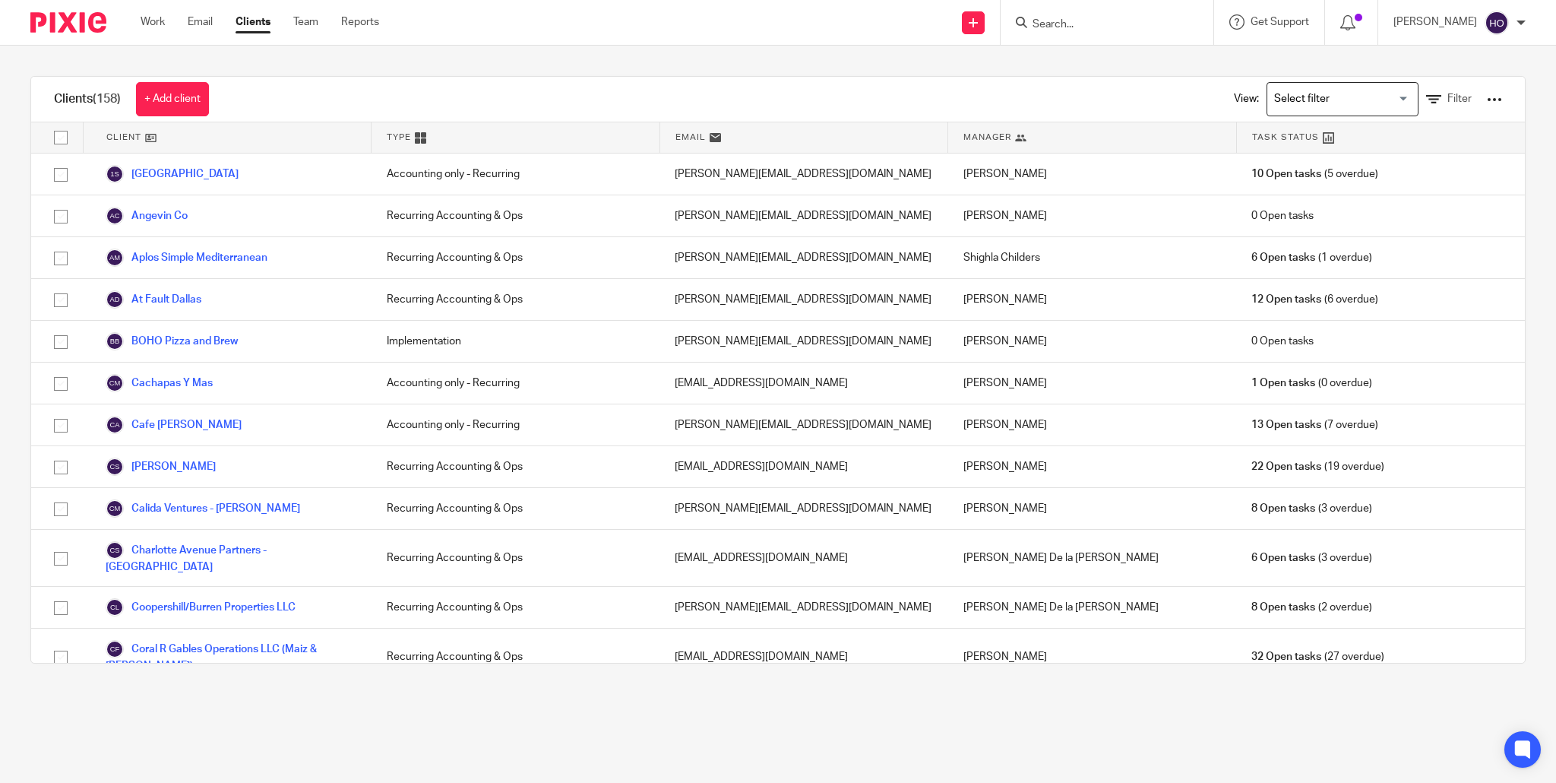 The height and width of the screenshot is (783, 1556). What do you see at coordinates (305, 22) in the screenshot?
I see `a: Team` at bounding box center [305, 22].